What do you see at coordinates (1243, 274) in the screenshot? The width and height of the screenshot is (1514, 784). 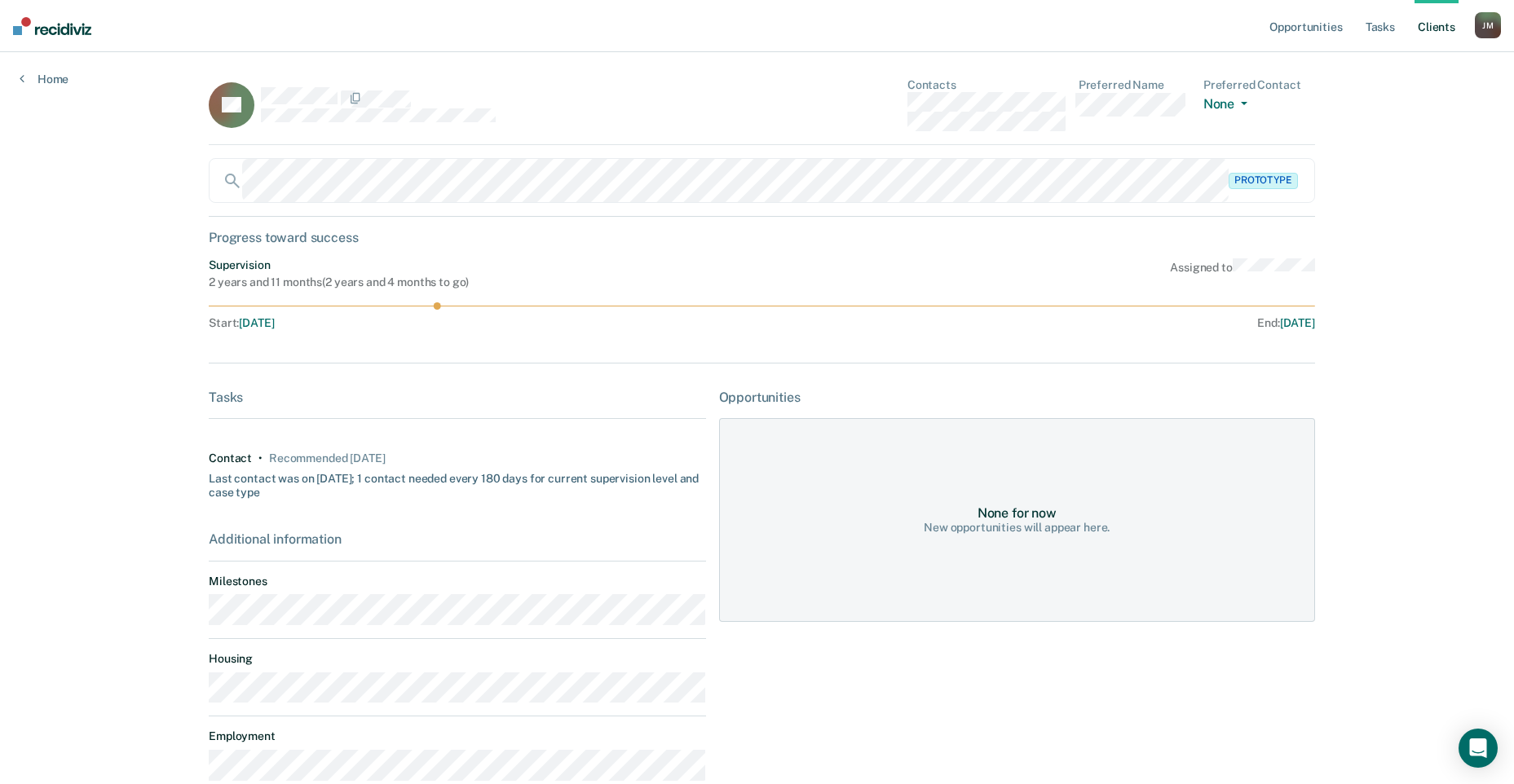 I see `div: Assigned to` at bounding box center [1243, 274].